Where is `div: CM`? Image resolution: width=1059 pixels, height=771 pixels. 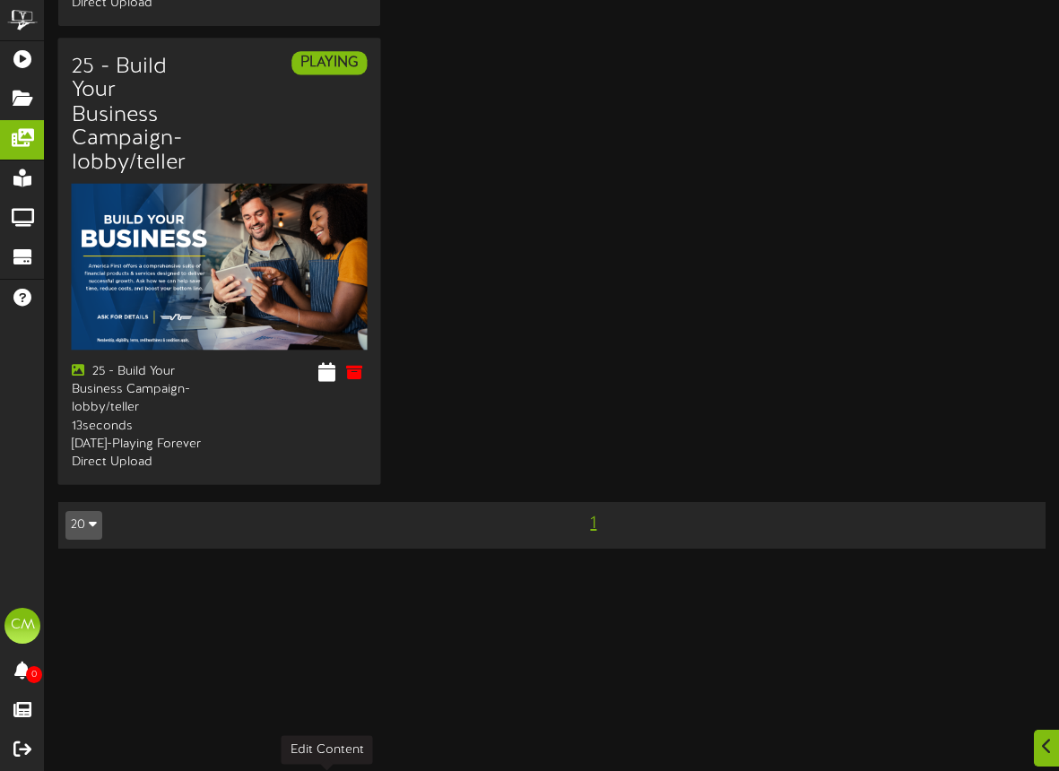 div: CM is located at coordinates (22, 626).